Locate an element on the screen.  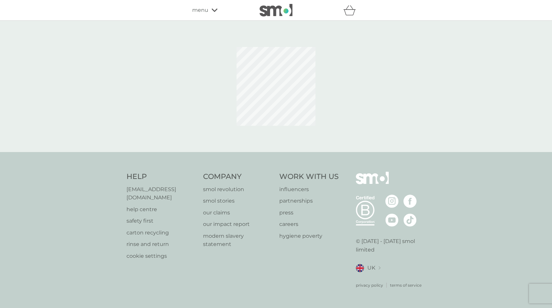
a: our impact report is located at coordinates (238, 225).